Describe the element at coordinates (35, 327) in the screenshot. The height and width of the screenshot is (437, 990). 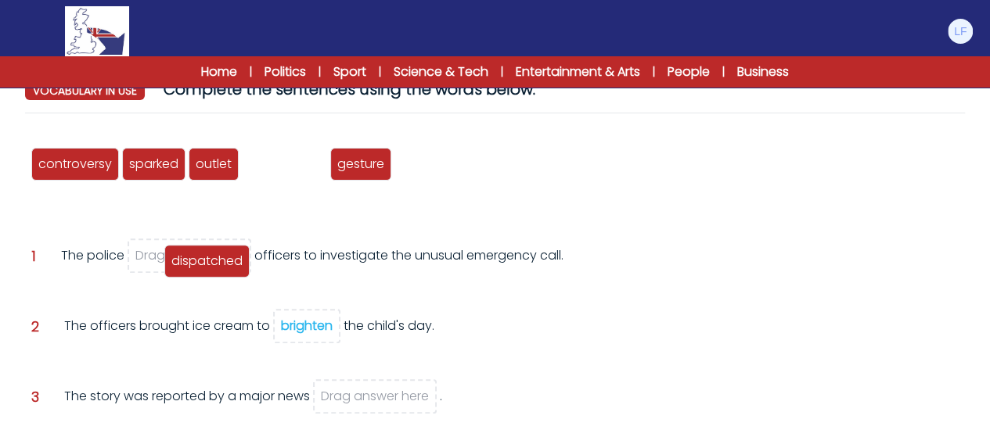
I see `span: 2` at that location.